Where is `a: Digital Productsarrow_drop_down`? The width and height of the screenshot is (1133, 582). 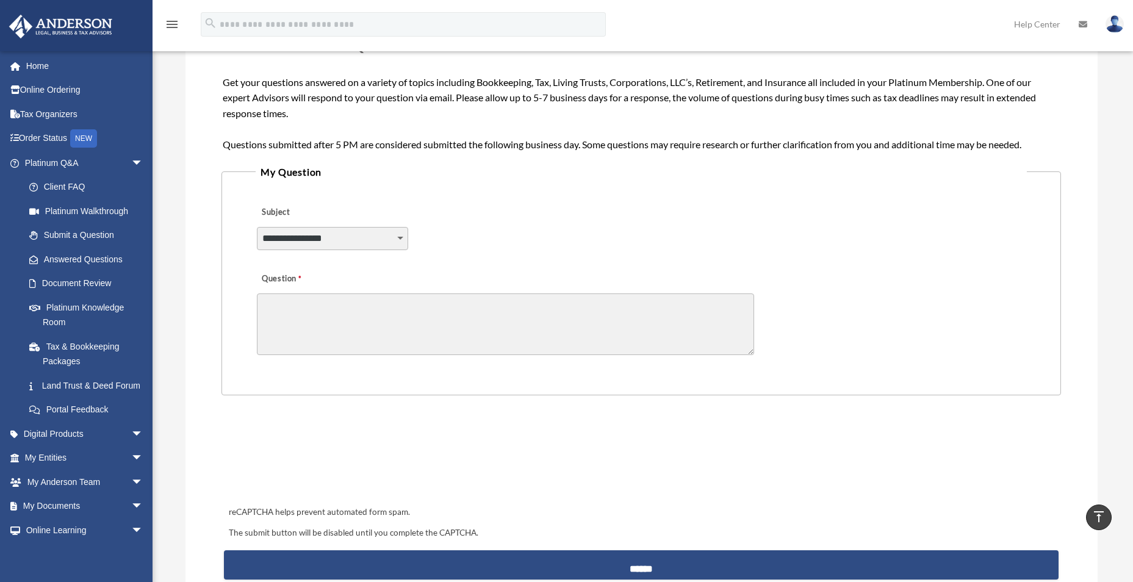 a: Digital Productsarrow_drop_down is located at coordinates (85, 434).